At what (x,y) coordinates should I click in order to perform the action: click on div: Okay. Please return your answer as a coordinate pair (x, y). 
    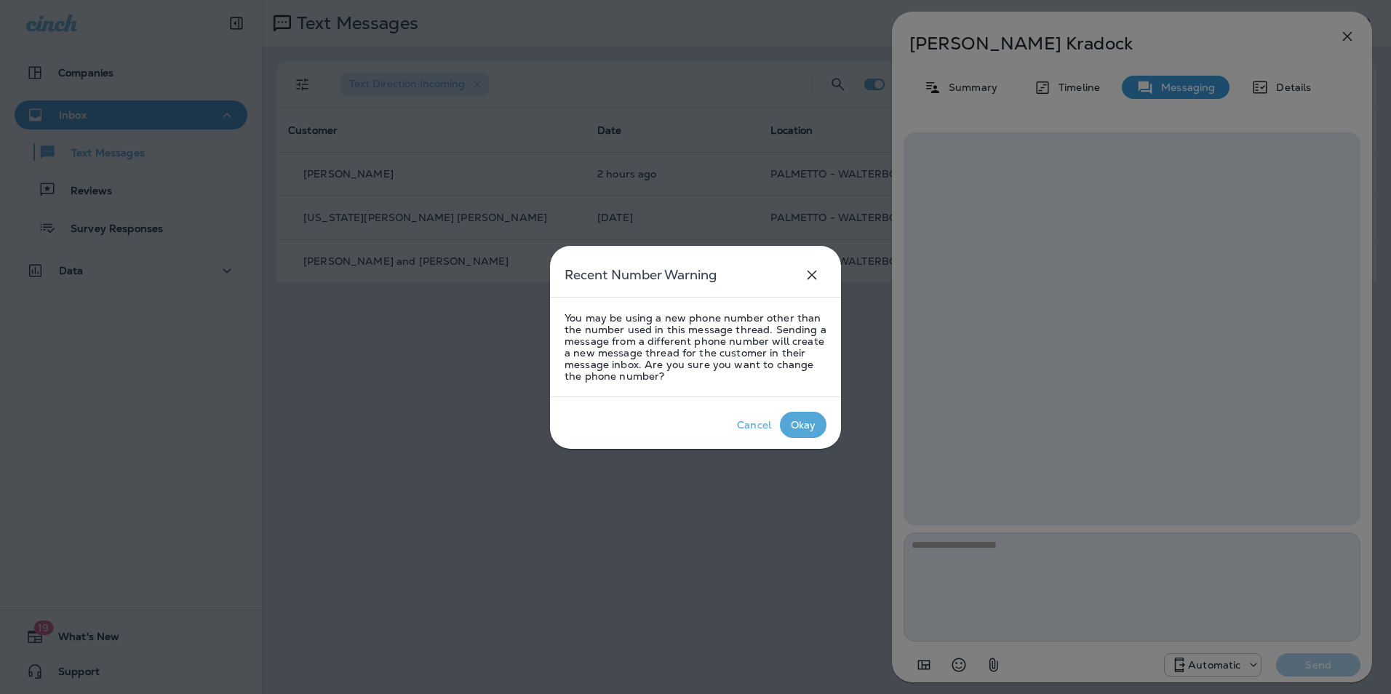
    Looking at the image, I should click on (803, 425).